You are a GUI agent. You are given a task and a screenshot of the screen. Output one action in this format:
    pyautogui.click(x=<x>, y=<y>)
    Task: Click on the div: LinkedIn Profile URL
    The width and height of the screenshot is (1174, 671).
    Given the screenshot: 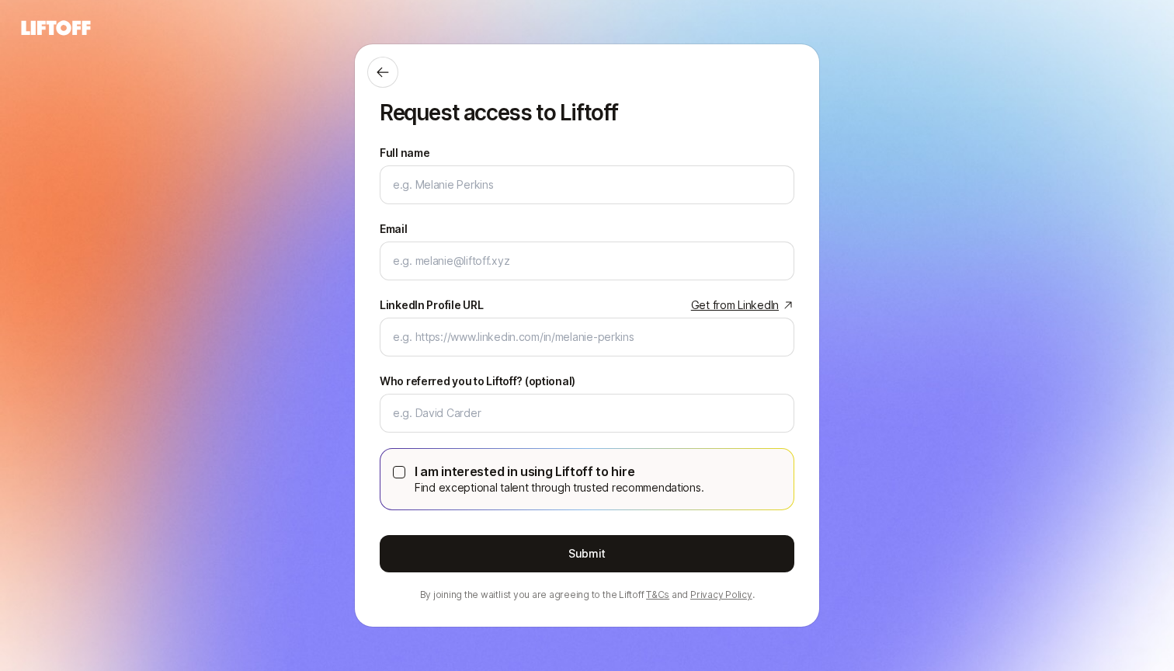 What is the action you would take?
    pyautogui.click(x=431, y=305)
    